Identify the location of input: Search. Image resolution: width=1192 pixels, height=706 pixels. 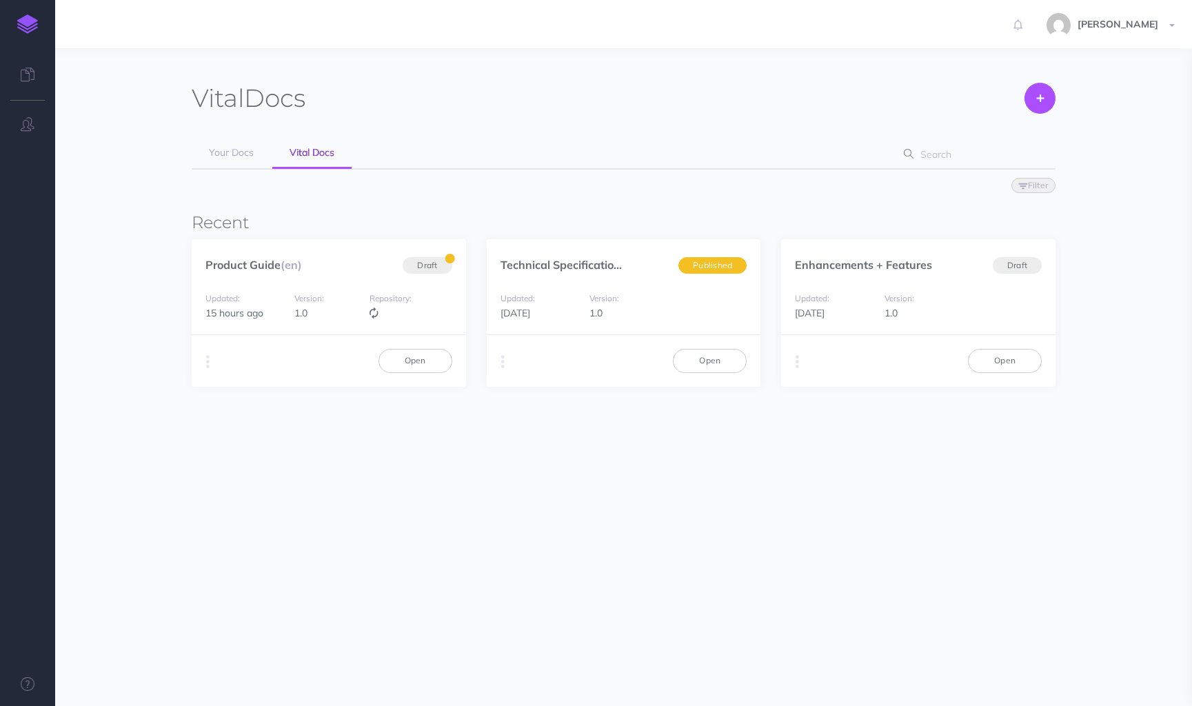
(975, 154).